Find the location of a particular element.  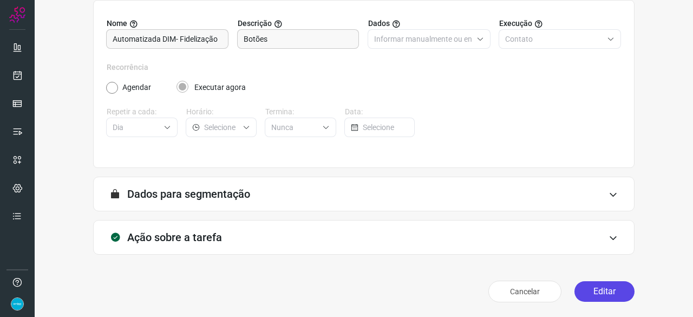

input: Digite o nome para a sua tarefa. is located at coordinates (167, 39).